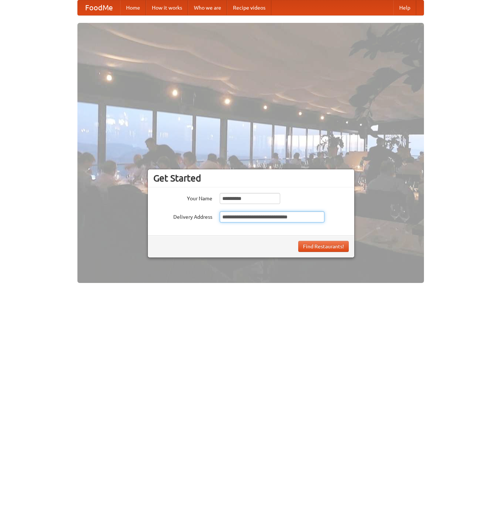 Image resolution: width=501 pixels, height=522 pixels. What do you see at coordinates (208, 8) in the screenshot?
I see `a: Who we are` at bounding box center [208, 8].